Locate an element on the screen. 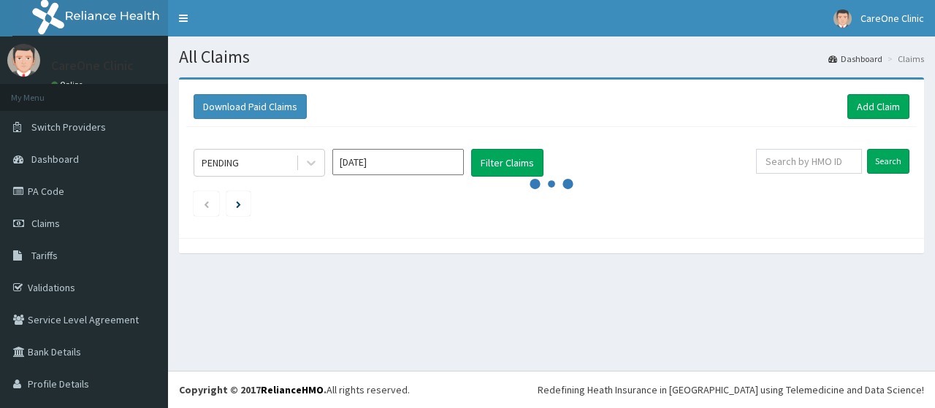 This screenshot has width=935, height=408. div: PENDING is located at coordinates (220, 163).